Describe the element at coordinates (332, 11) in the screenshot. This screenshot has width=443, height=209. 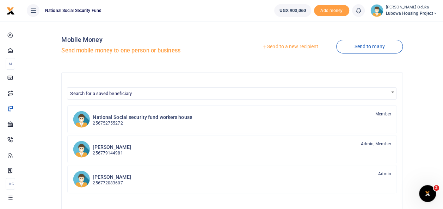
I see `li: Toup your wallet` at that location.